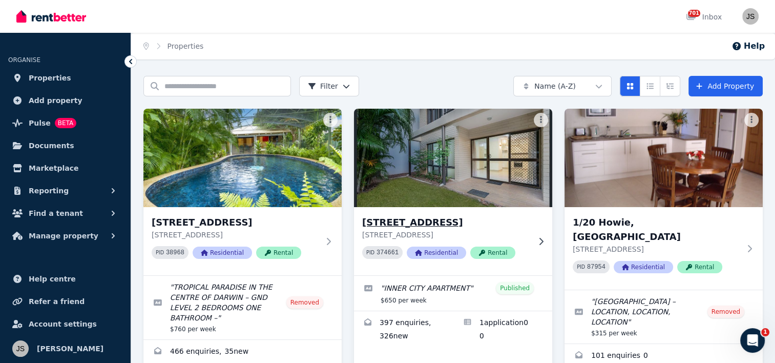  Describe the element at coordinates (65, 279) in the screenshot. I see `a: Help centre` at that location.